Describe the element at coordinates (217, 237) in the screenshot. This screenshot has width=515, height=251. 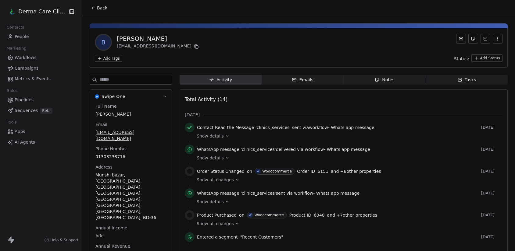
I see `span: Entered a segment` at that location.